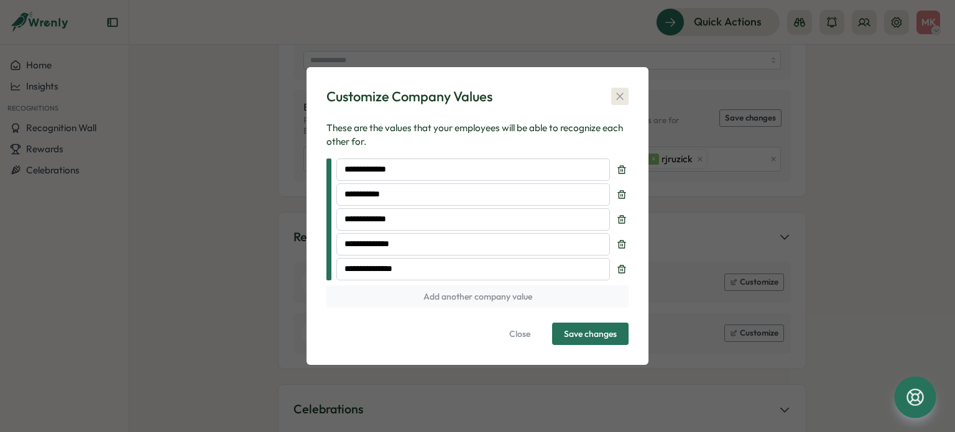 This screenshot has width=955, height=432. I want to click on span: Close, so click(520, 334).